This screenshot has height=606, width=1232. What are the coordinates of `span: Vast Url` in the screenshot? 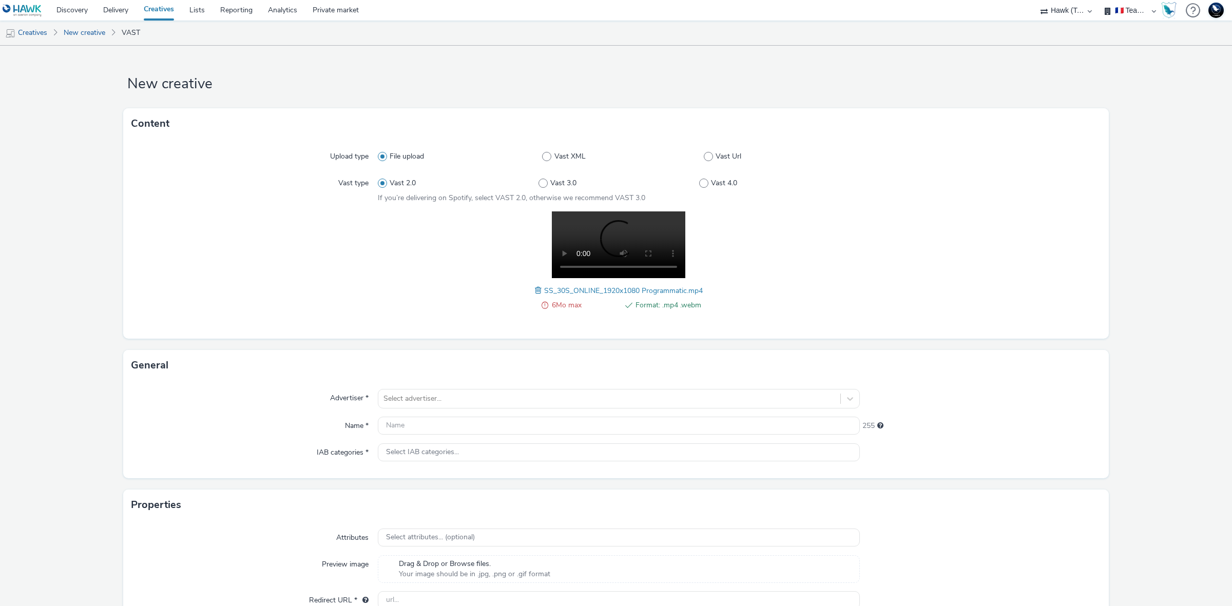 It's located at (728, 157).